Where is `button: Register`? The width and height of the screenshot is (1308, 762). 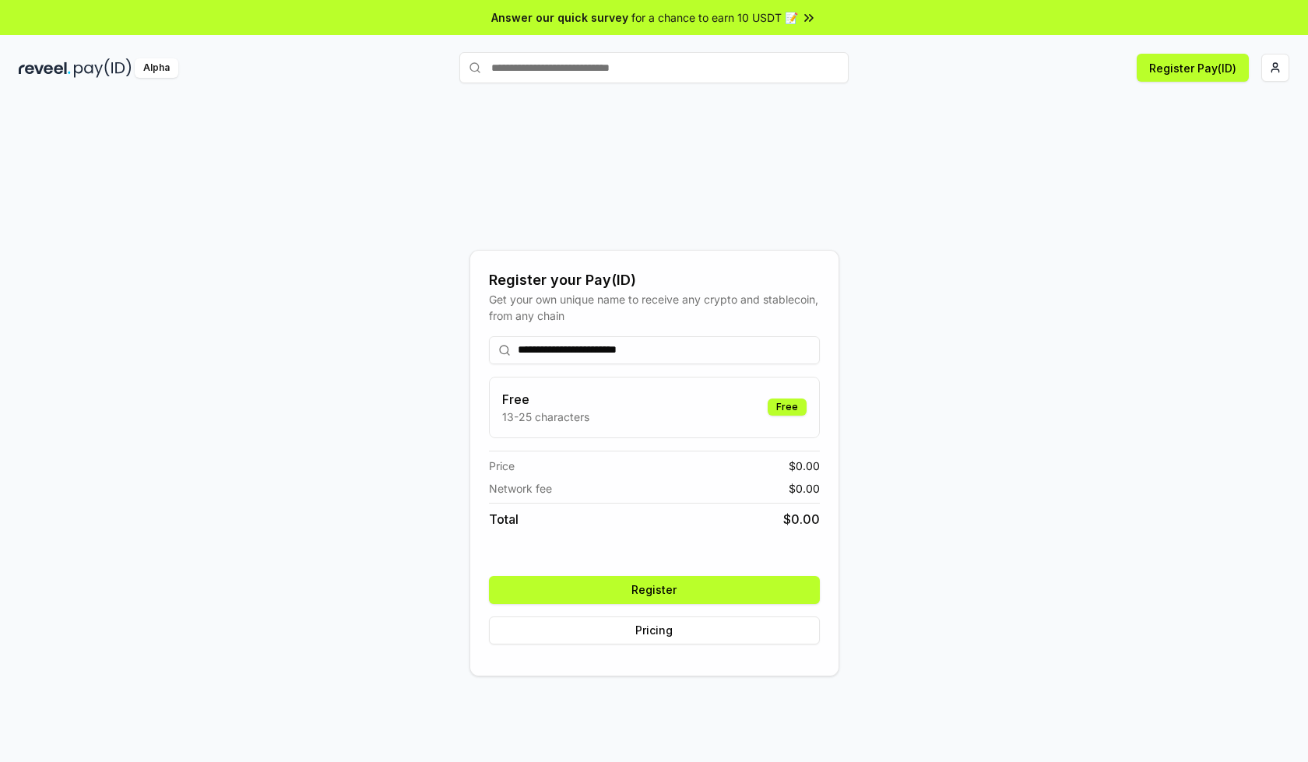
button: Register is located at coordinates (654, 590).